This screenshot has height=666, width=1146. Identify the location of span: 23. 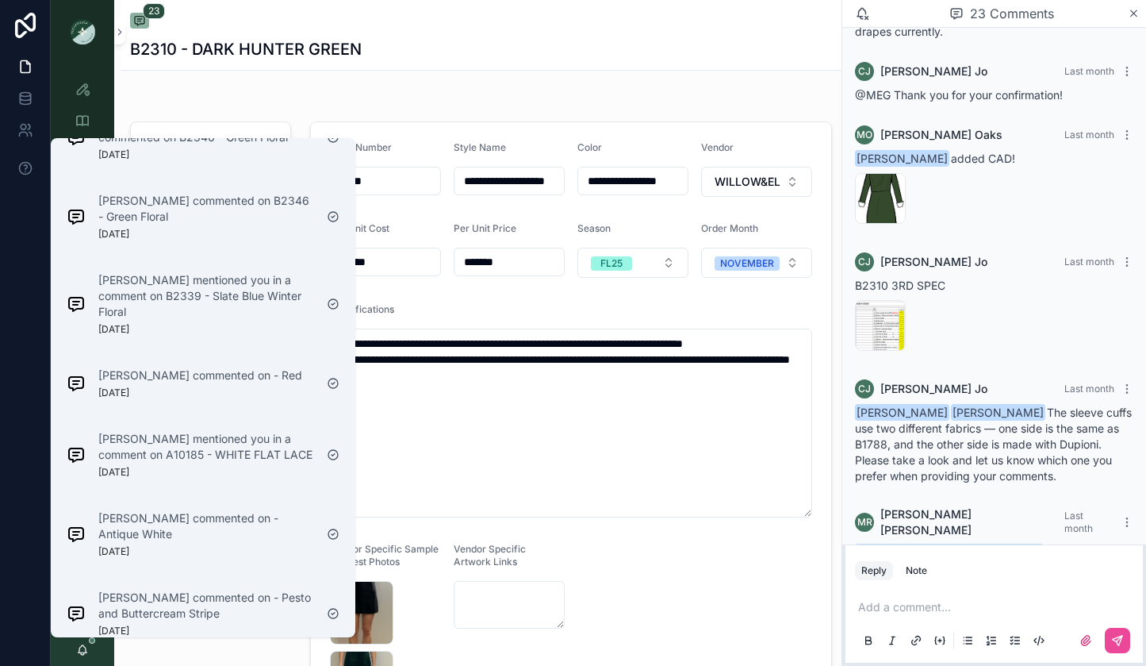
(154, 11).